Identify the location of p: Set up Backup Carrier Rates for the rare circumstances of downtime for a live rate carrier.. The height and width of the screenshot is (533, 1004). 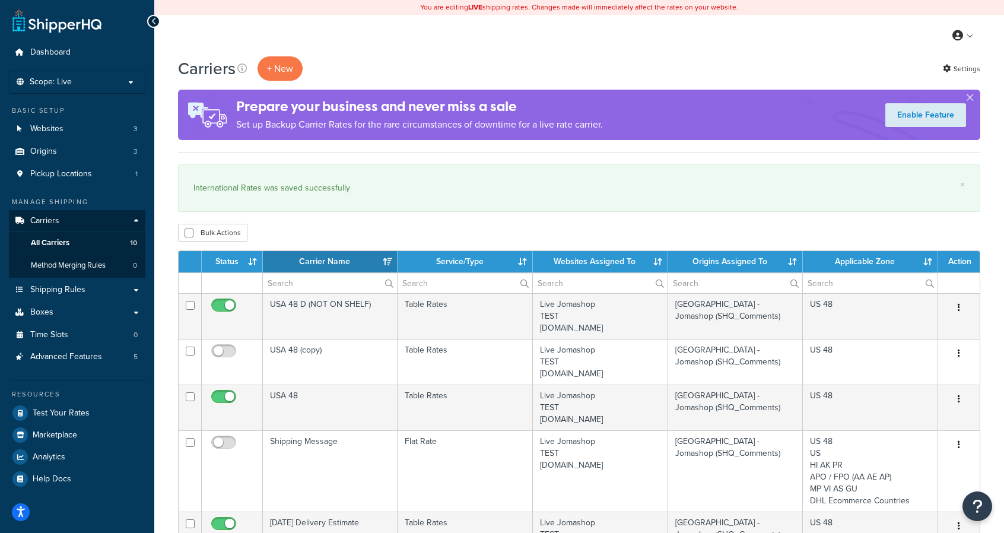
(419, 125).